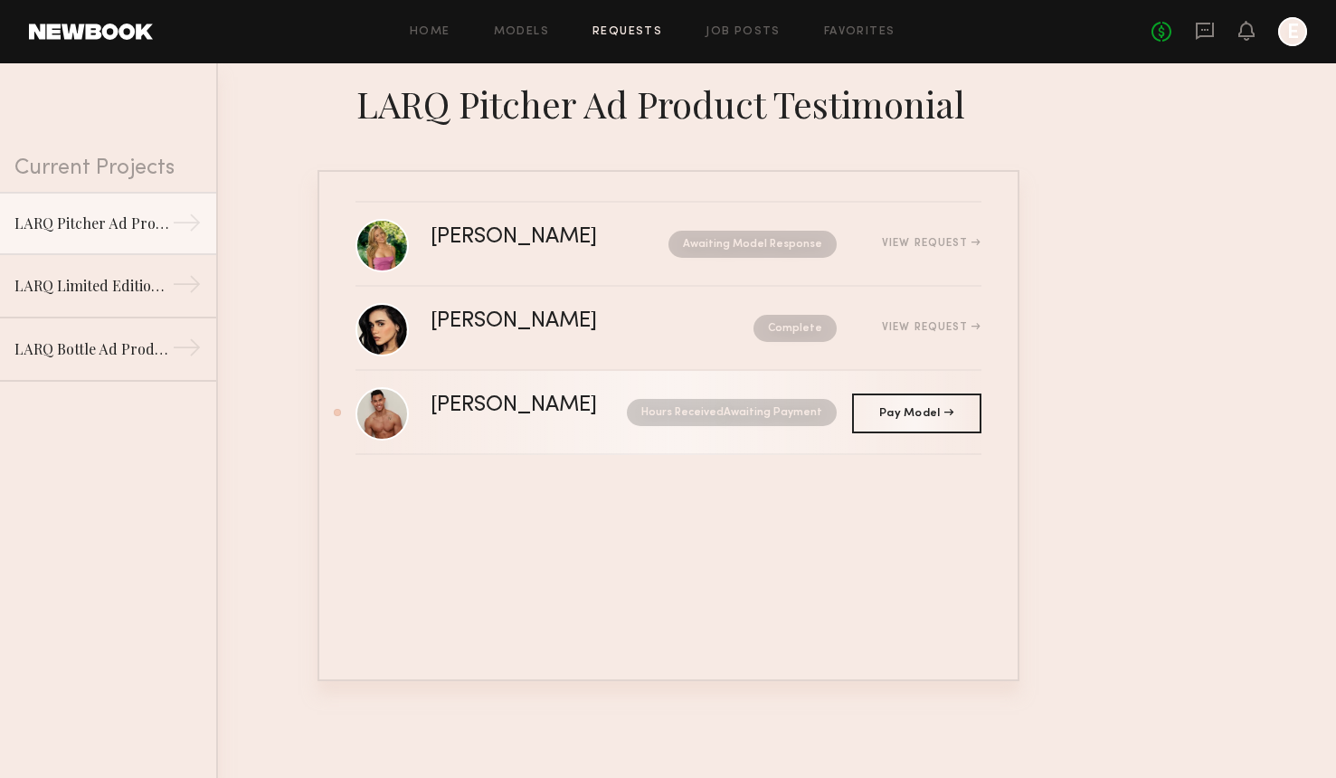  Describe the element at coordinates (36, 36) in the screenshot. I see `img: logo_orange.svg` at that location.